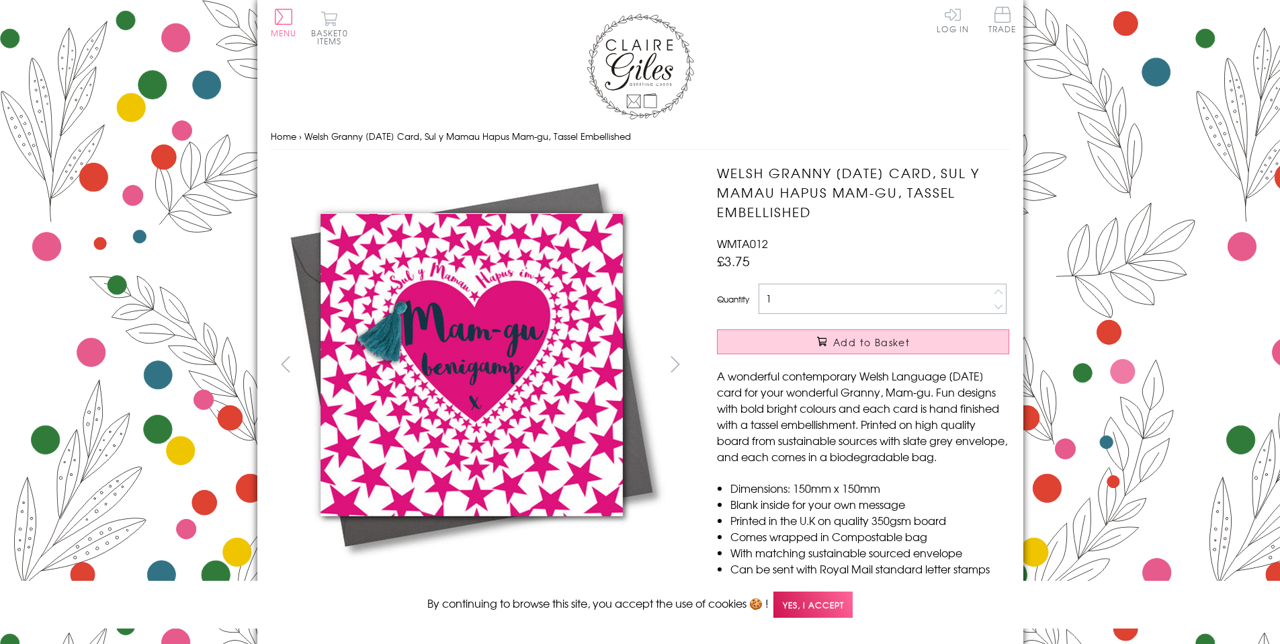  I want to click on button: Basket0 items, so click(329, 28).